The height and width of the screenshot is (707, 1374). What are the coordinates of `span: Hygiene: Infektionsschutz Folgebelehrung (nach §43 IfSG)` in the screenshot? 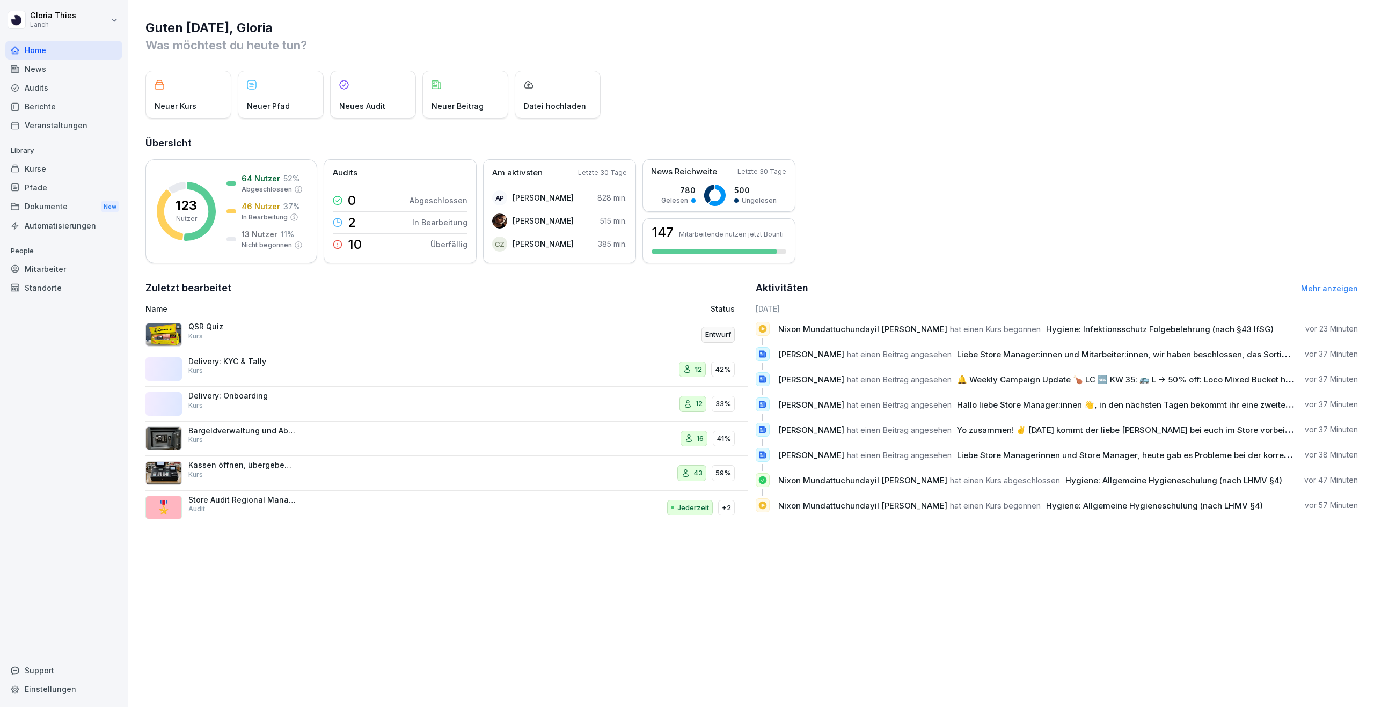 It's located at (1160, 329).